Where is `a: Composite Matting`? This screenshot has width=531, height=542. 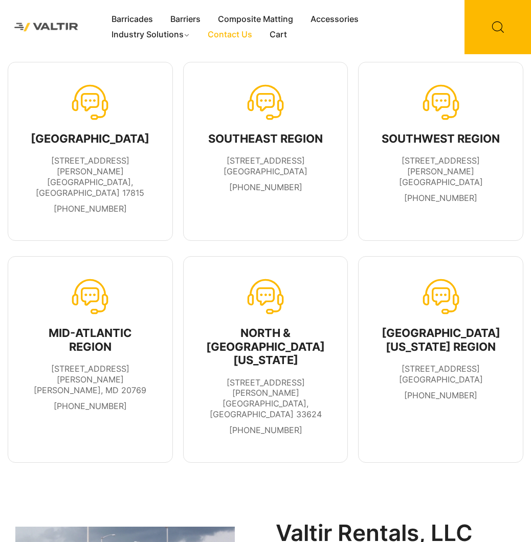 a: Composite Matting is located at coordinates (255, 19).